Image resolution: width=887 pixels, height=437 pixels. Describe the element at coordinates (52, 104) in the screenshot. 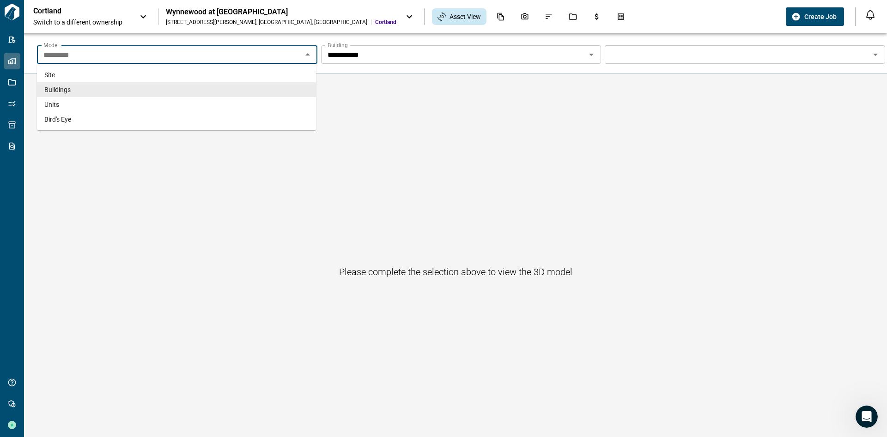

I see `span: Units` at that location.